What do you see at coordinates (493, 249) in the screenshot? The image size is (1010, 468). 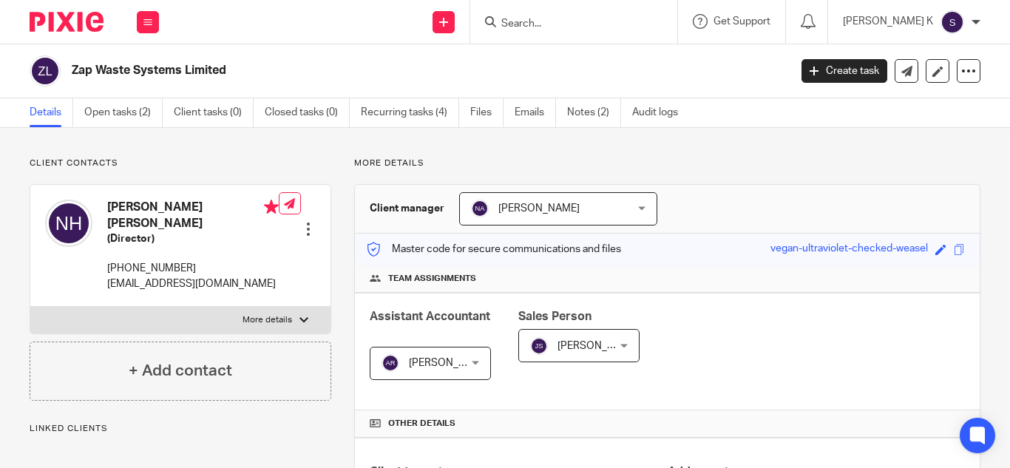 I see `p: Master code for secure communications and files` at bounding box center [493, 249].